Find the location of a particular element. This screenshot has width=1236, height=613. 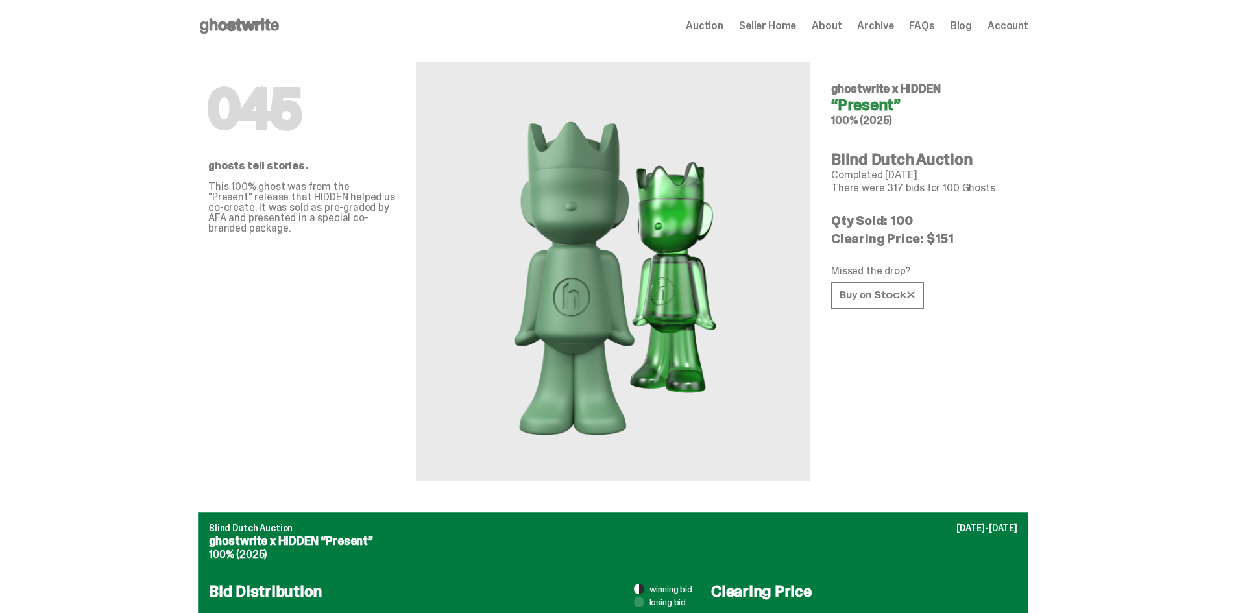

a: Archive is located at coordinates (875, 26).